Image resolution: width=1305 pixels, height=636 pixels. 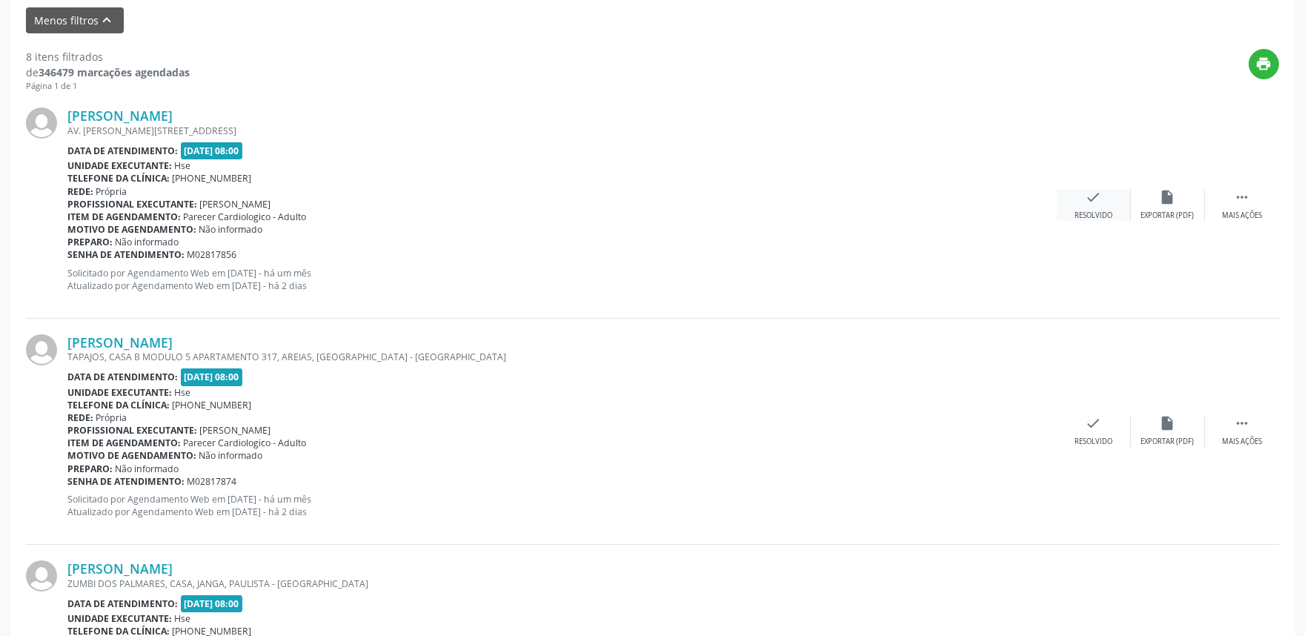 I want to click on div: Página 1 de 1, so click(x=107, y=86).